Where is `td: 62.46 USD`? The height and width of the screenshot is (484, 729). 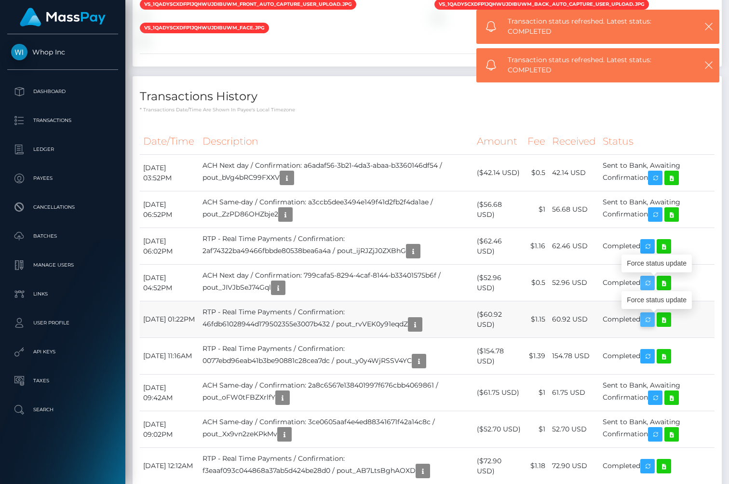 td: 62.46 USD is located at coordinates (574, 246).